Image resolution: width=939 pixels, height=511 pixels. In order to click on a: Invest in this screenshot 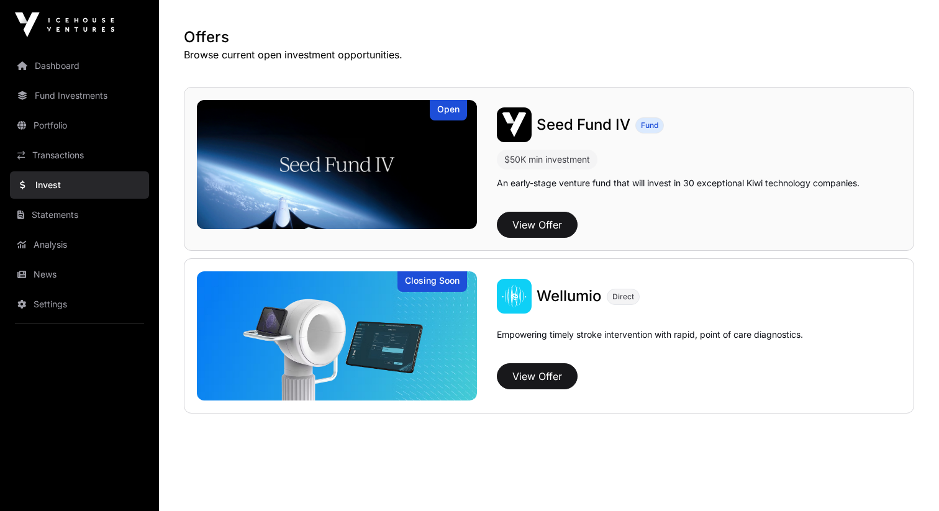, I will do `click(79, 185)`.